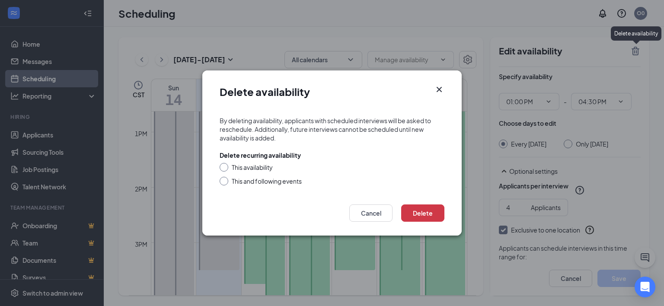 The width and height of the screenshot is (664, 306). I want to click on button: Close, so click(439, 89).